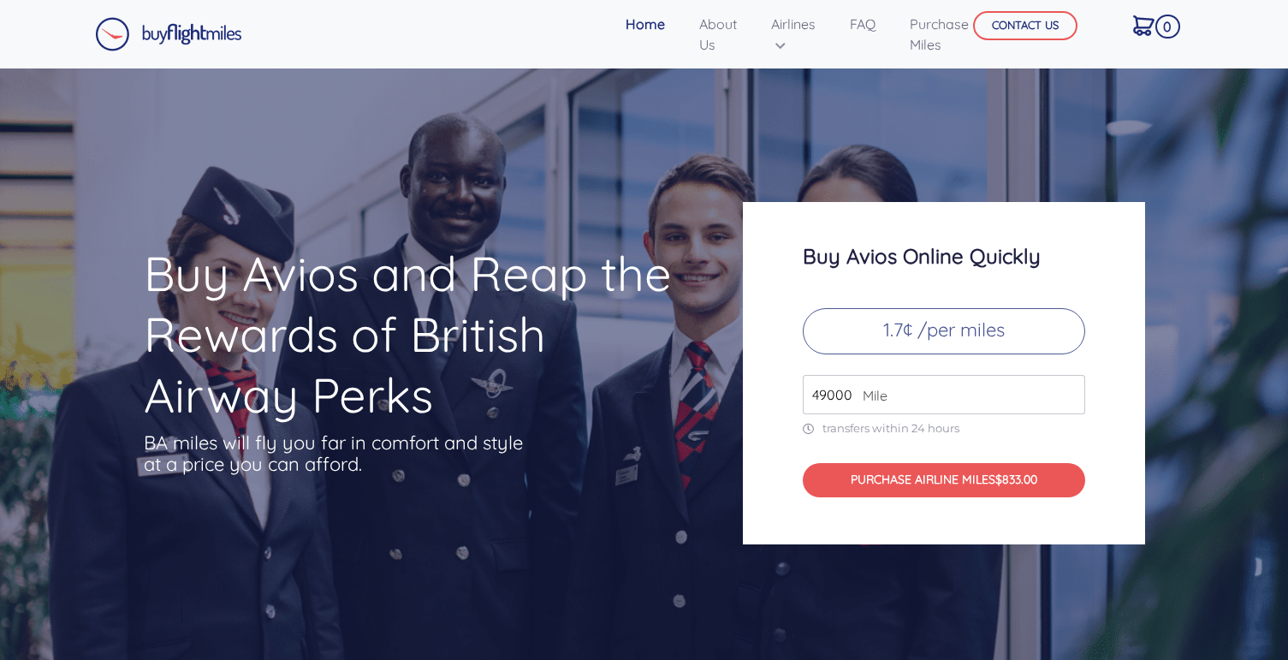  I want to click on a: Airlines, so click(793, 34).